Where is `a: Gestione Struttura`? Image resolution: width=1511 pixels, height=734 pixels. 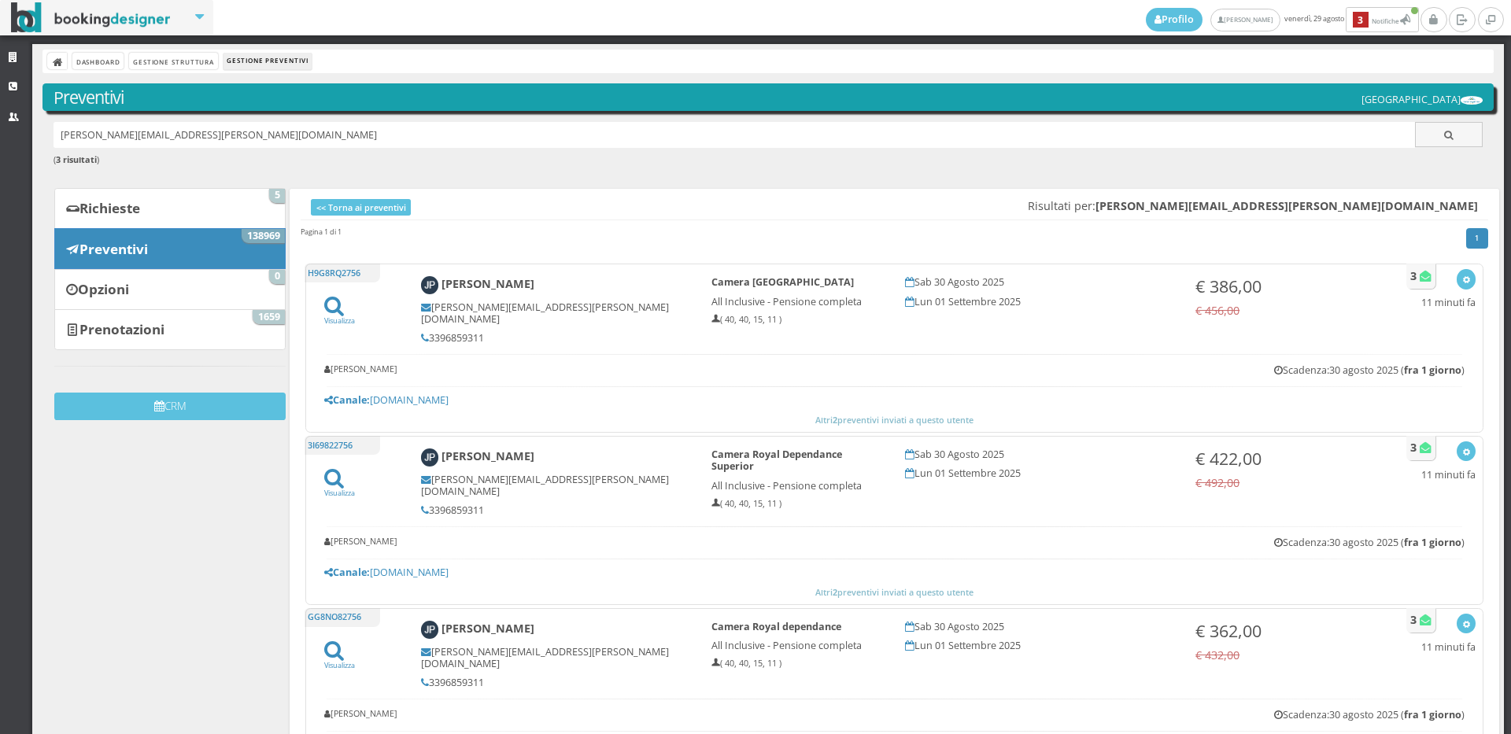 a: Gestione Struttura is located at coordinates (173, 61).